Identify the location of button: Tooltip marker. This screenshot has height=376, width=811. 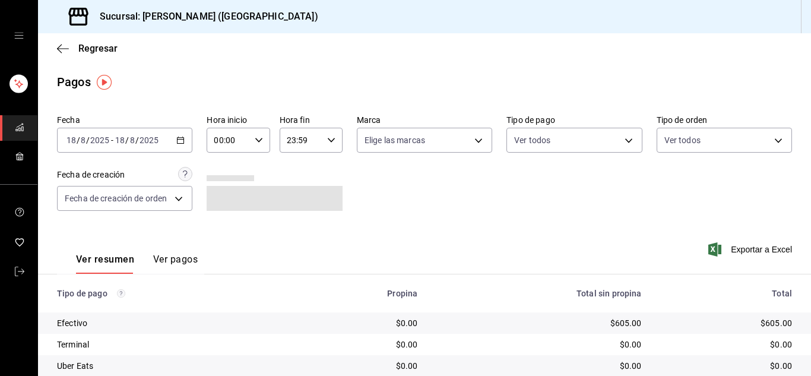
(104, 82).